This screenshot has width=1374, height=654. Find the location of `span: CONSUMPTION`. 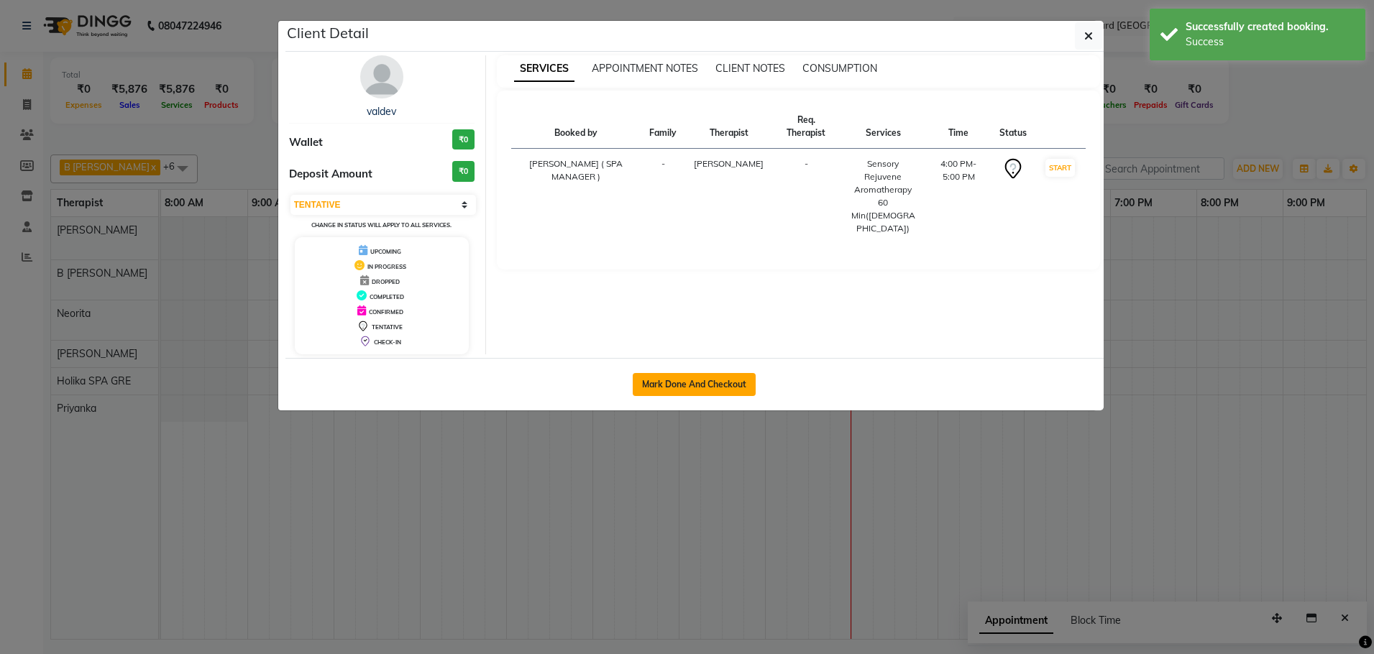

span: CONSUMPTION is located at coordinates (840, 68).